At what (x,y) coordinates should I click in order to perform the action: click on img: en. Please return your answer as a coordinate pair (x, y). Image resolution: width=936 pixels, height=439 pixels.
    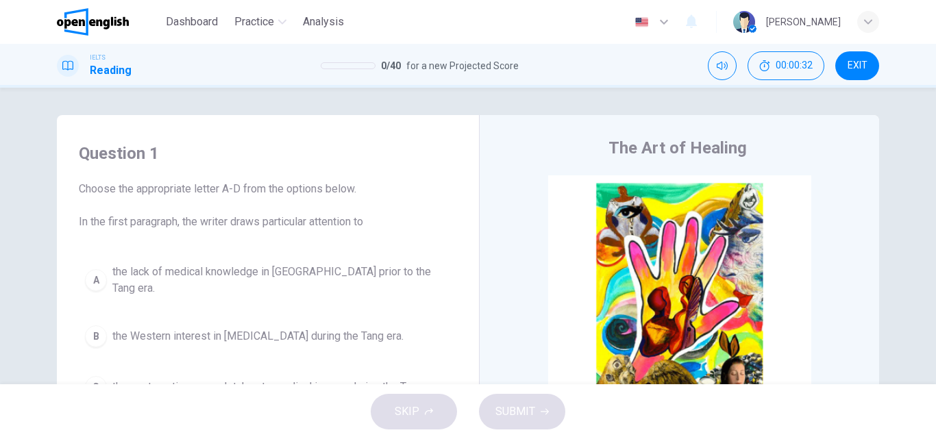
    Looking at the image, I should click on (642, 22).